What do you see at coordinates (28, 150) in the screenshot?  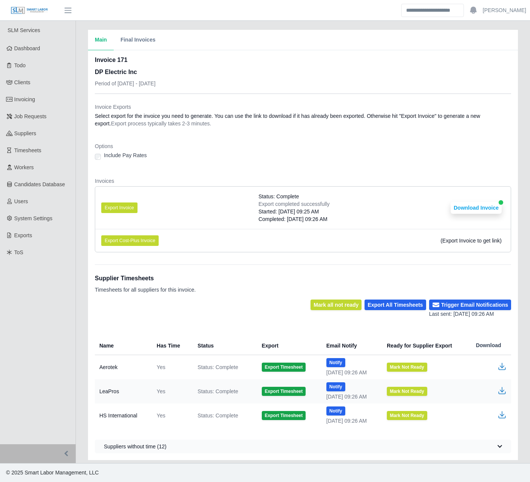 I see `span: Timesheets` at bounding box center [28, 150].